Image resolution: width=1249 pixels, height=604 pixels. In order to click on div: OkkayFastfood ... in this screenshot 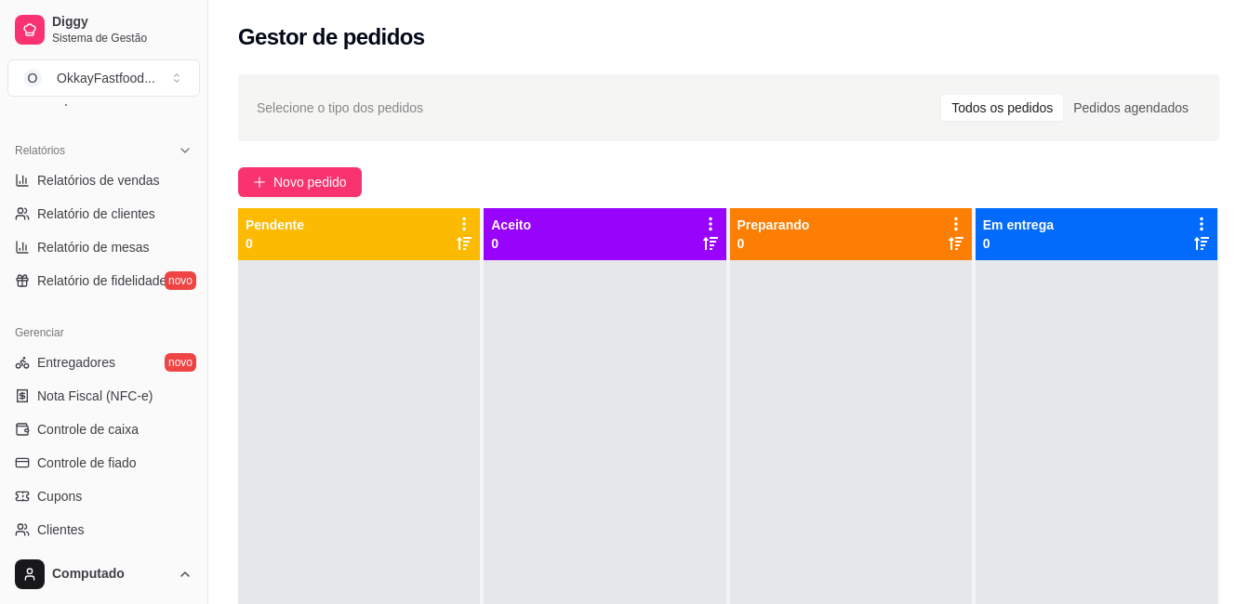, I will do `click(106, 78)`.